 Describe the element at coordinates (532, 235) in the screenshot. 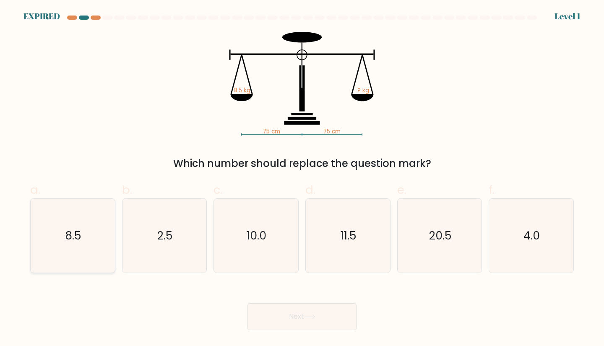

I see `text: 4.0` at that location.